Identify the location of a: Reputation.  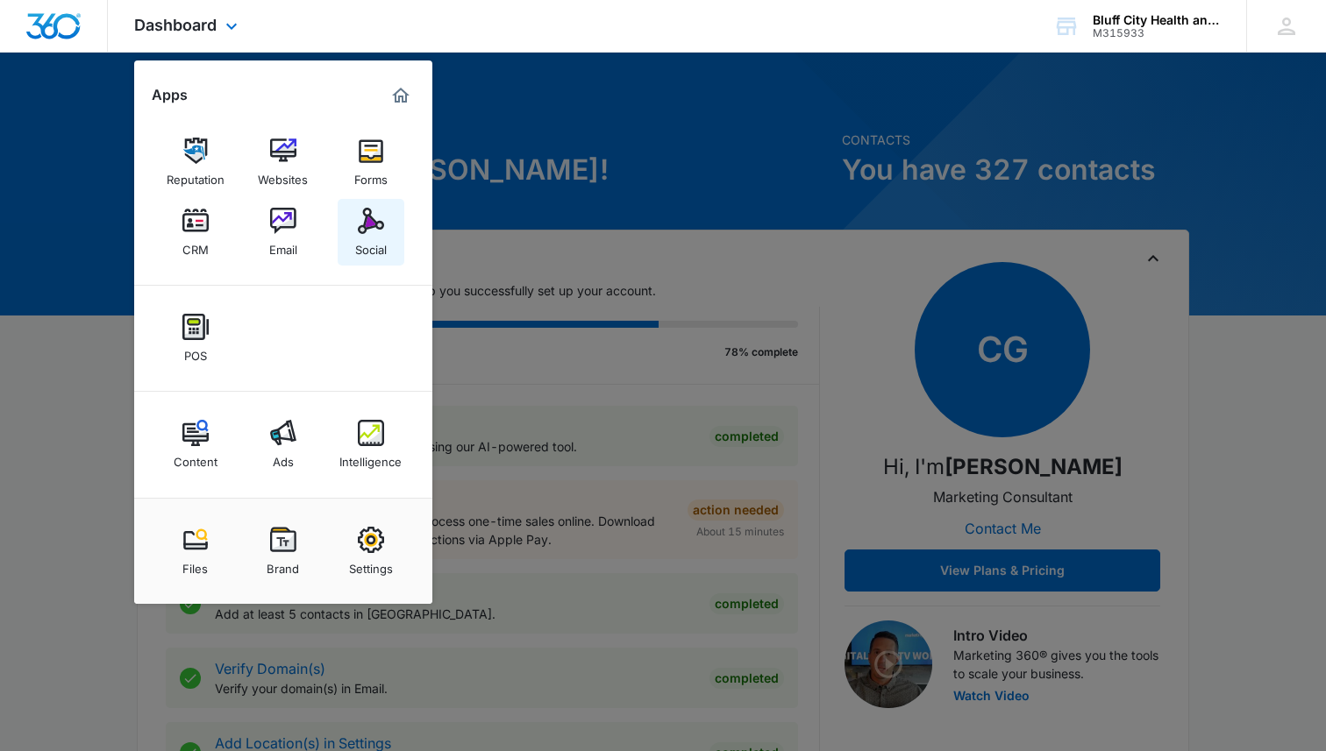
(195, 162).